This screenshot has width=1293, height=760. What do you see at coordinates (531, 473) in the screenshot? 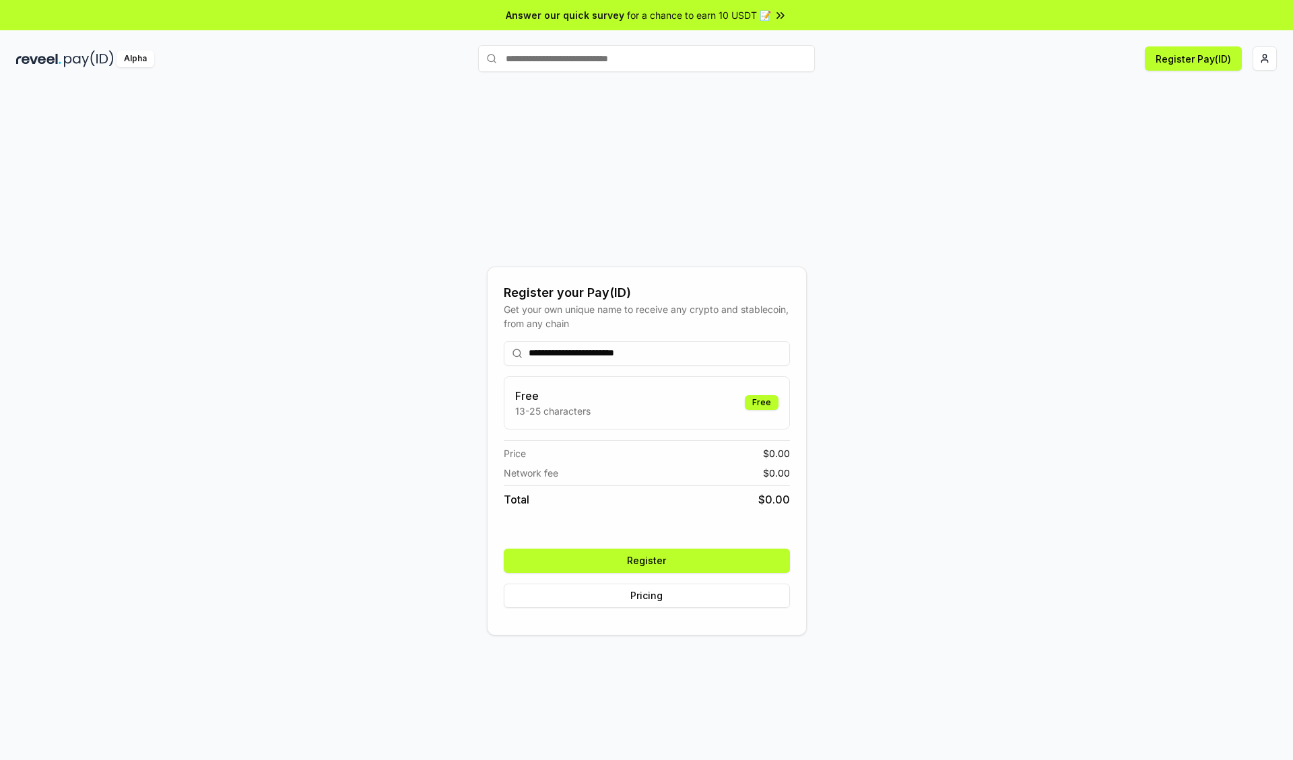
I see `span: Network fee` at bounding box center [531, 473].